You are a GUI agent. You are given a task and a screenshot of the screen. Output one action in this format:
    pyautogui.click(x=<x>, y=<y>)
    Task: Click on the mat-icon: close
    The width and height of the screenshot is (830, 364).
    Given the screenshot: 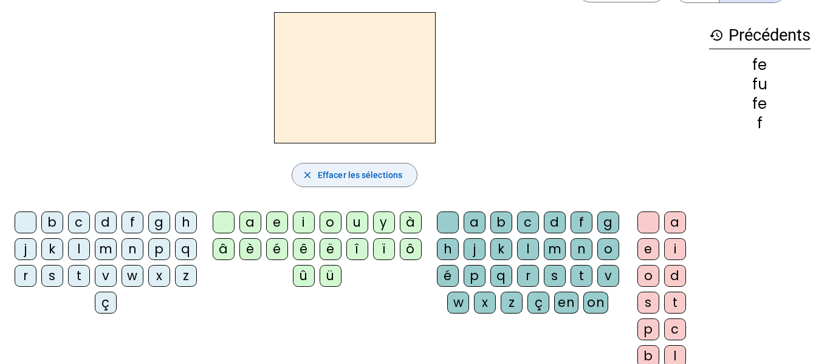 What is the action you would take?
    pyautogui.click(x=307, y=175)
    